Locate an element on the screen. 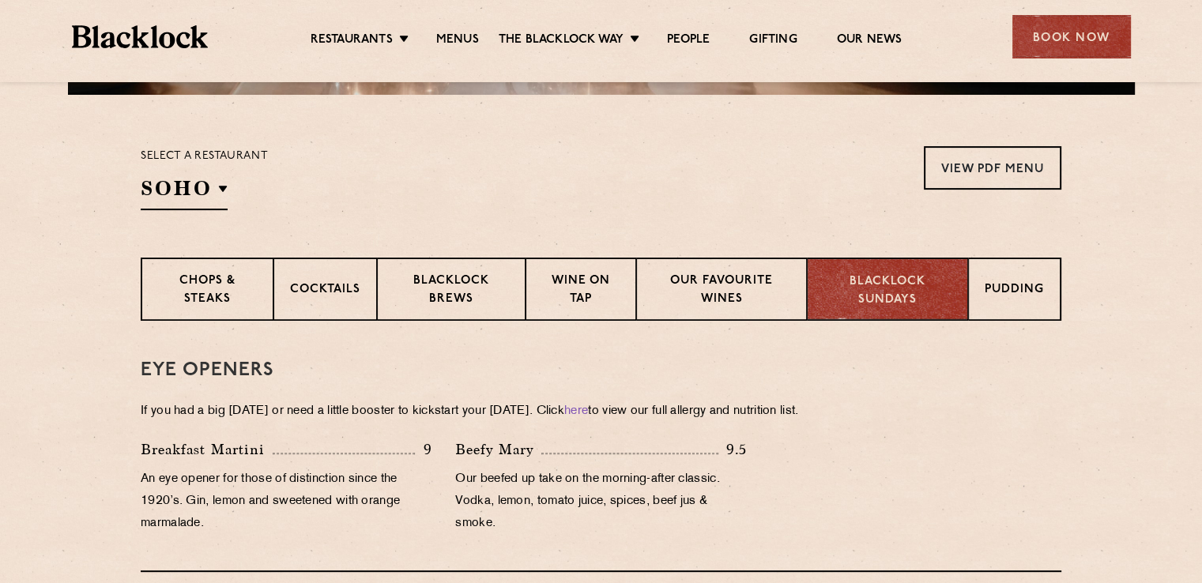 This screenshot has width=1202, height=583. p: Blacklock Brews is located at coordinates (451, 291).